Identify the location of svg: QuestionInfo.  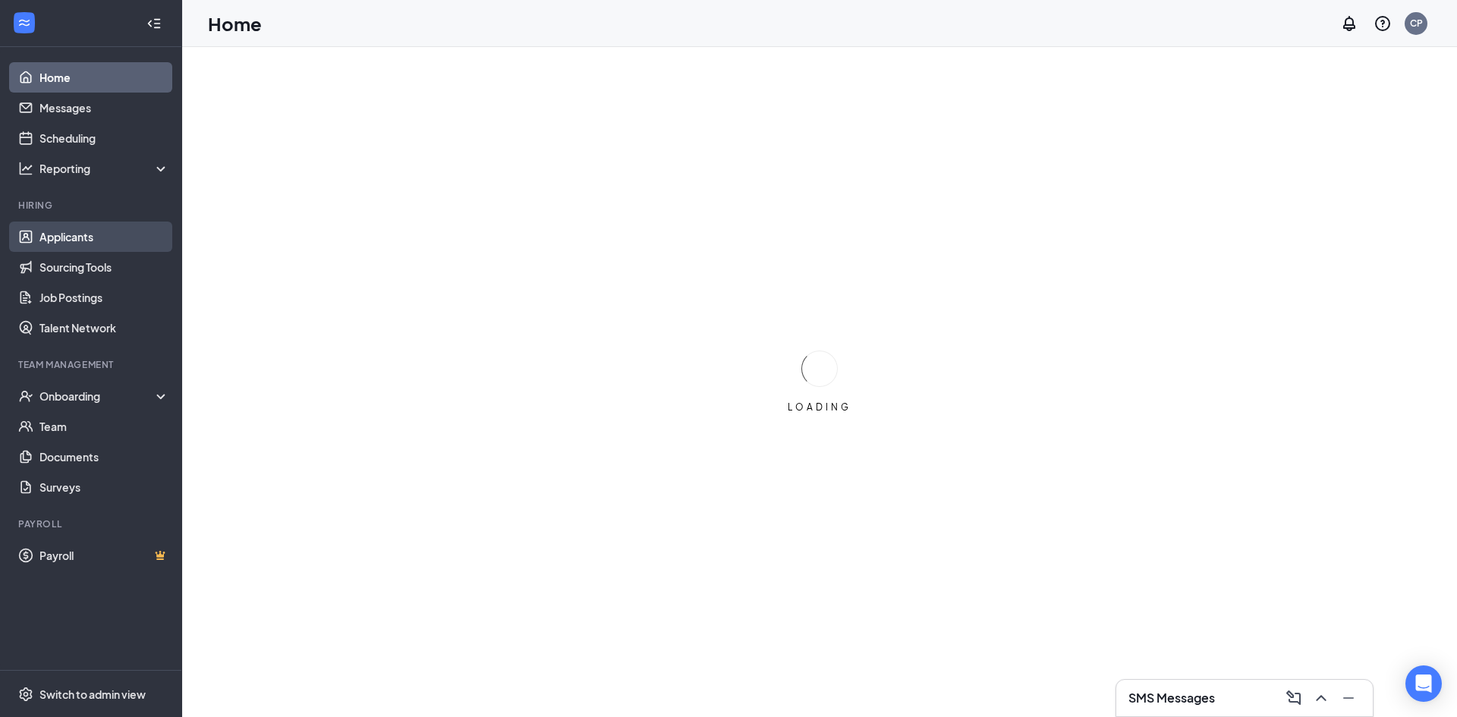
(1383, 24).